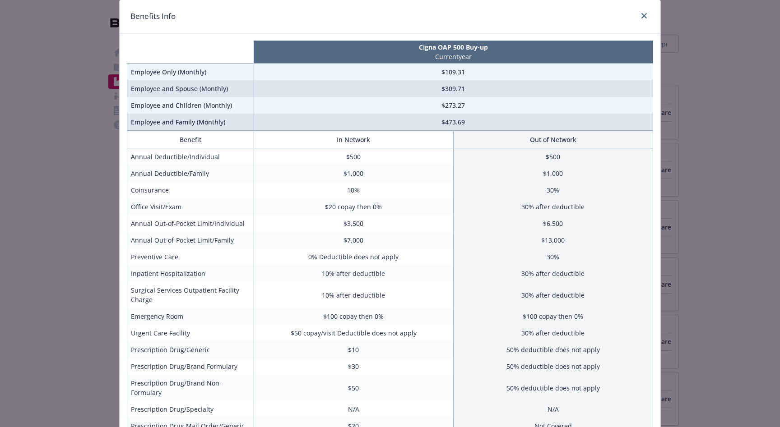  Describe the element at coordinates (190, 240) in the screenshot. I see `td: Annual Out-of-Pocket Limit/Family` at that location.